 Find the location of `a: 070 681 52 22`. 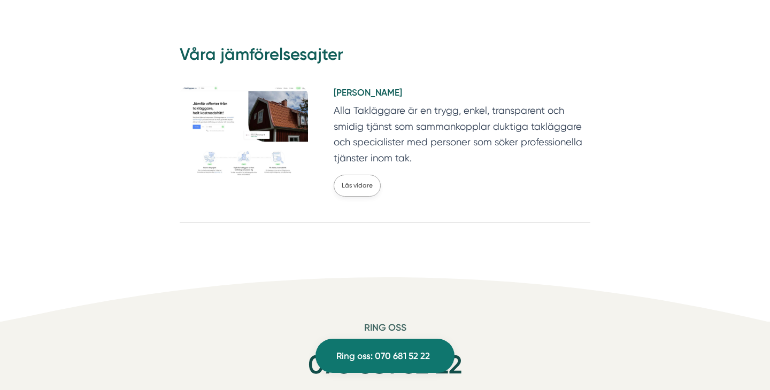

a: 070 681 52 22 is located at coordinates (385, 365).